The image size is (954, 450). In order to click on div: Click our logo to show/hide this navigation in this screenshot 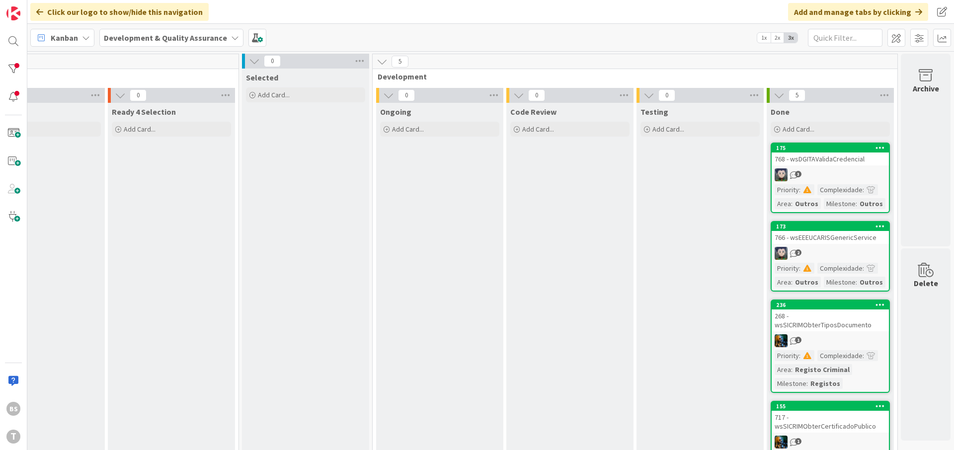, I will do `click(119, 12)`.